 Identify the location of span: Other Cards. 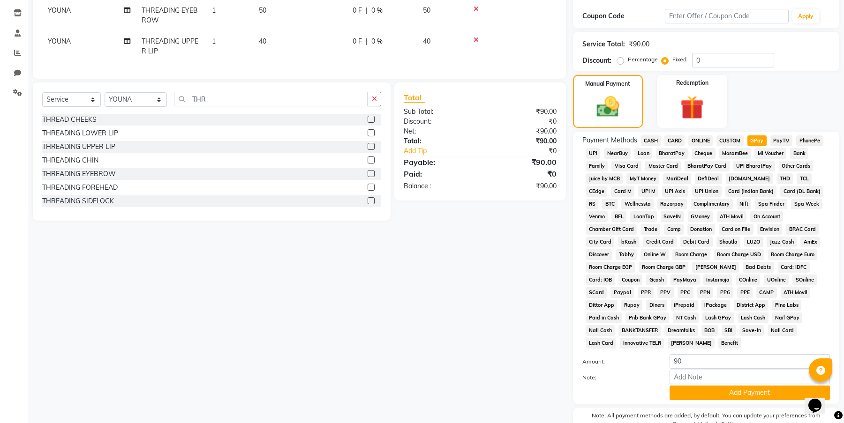
(796, 166).